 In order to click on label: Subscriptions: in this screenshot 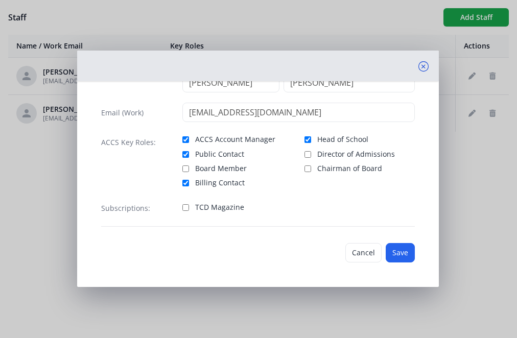, I will do `click(126, 208)`.